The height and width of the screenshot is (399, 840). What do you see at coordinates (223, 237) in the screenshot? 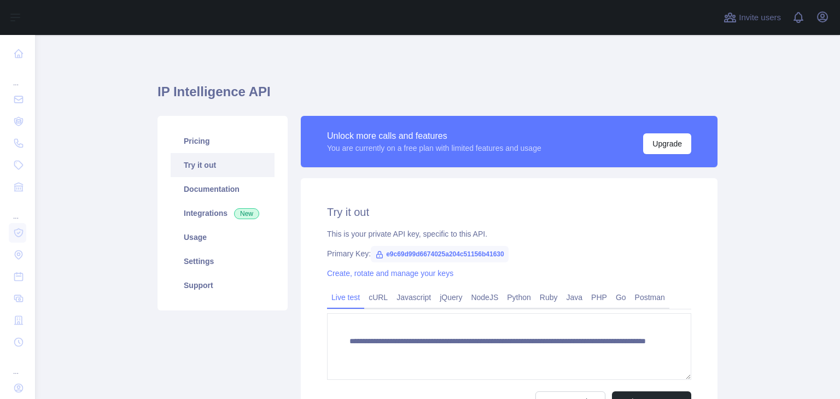
I see `a: Usage` at bounding box center [223, 237].